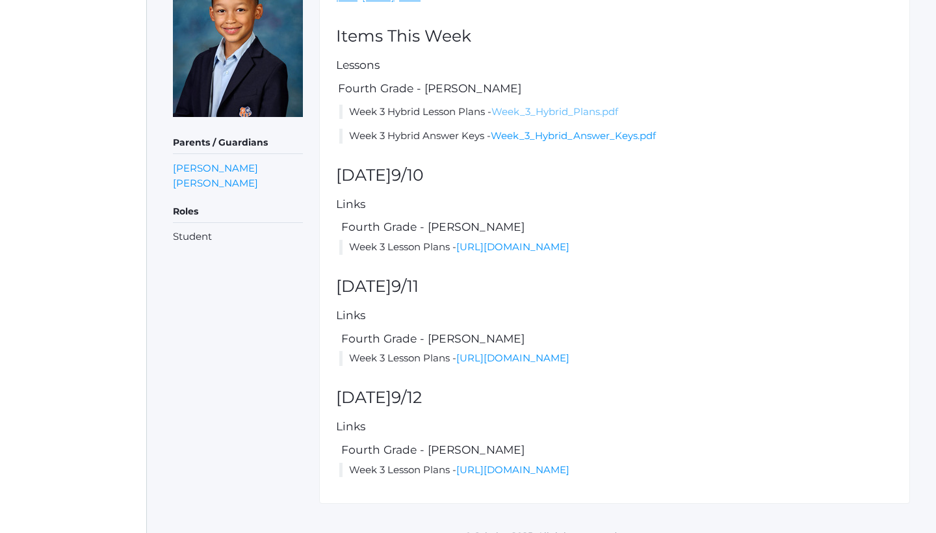 The height and width of the screenshot is (533, 936). What do you see at coordinates (408, 175) in the screenshot?
I see `span: 9/10` at bounding box center [408, 175].